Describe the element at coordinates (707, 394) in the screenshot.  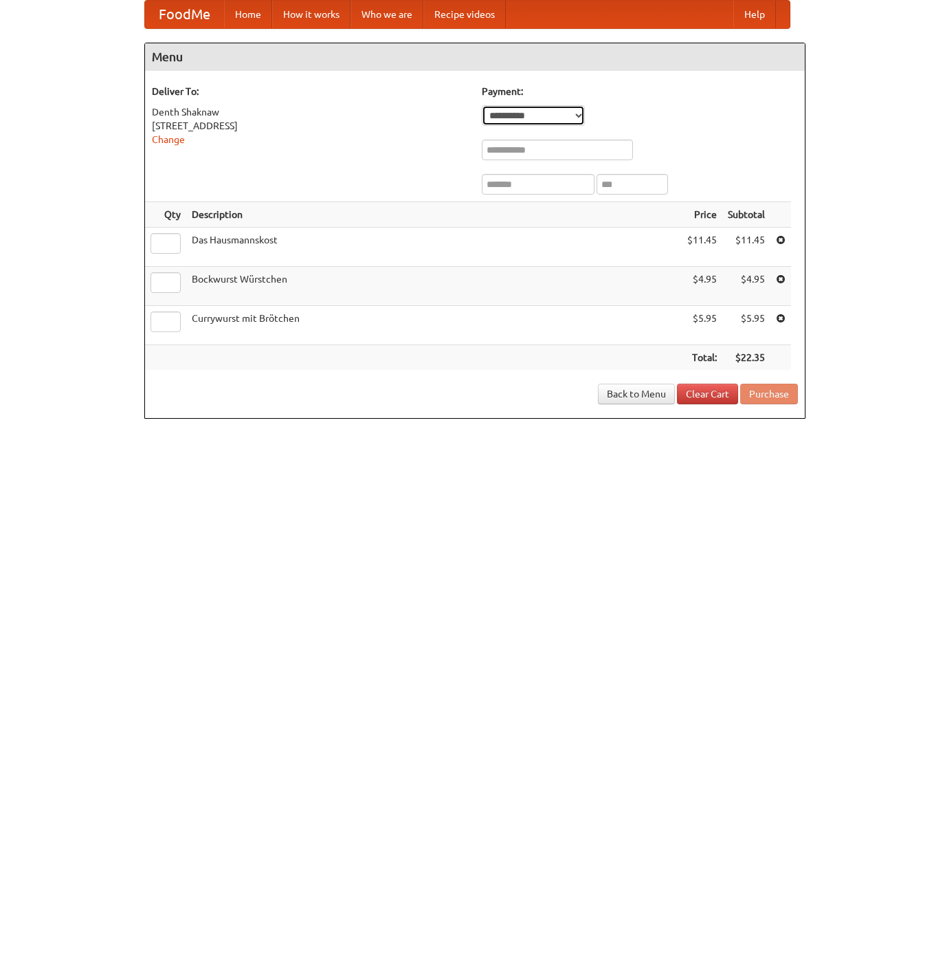
I see `a: Clear Cart` at that location.